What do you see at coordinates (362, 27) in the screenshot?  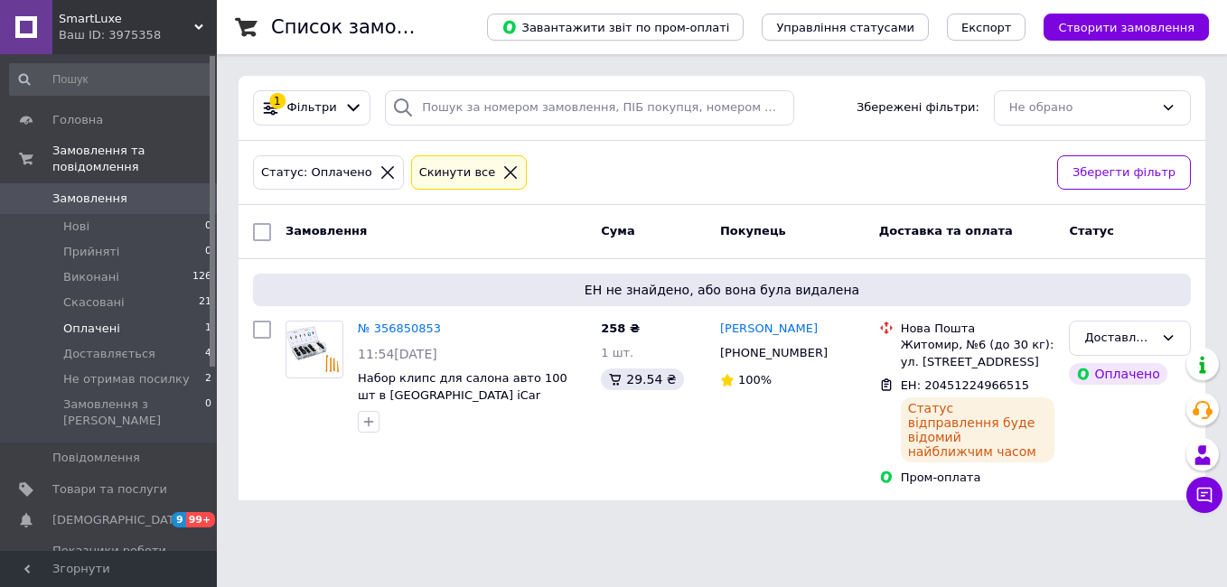 I see `h1: Список замовлень` at bounding box center [362, 27].